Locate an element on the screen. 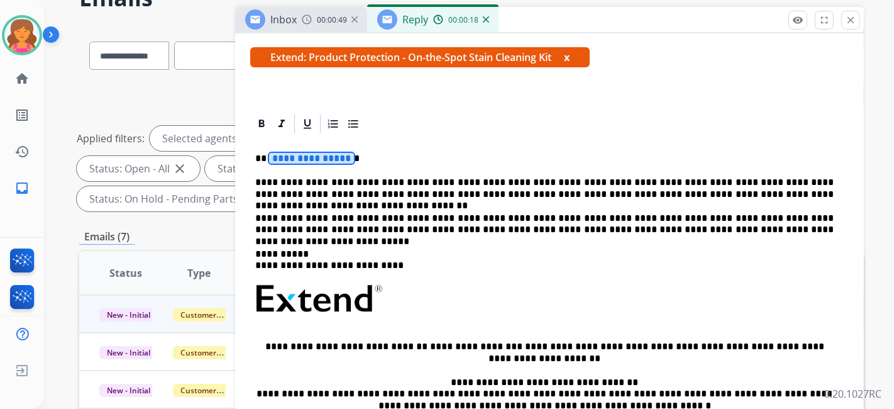 The image size is (894, 409). span: 00:00:49 is located at coordinates (332, 20).